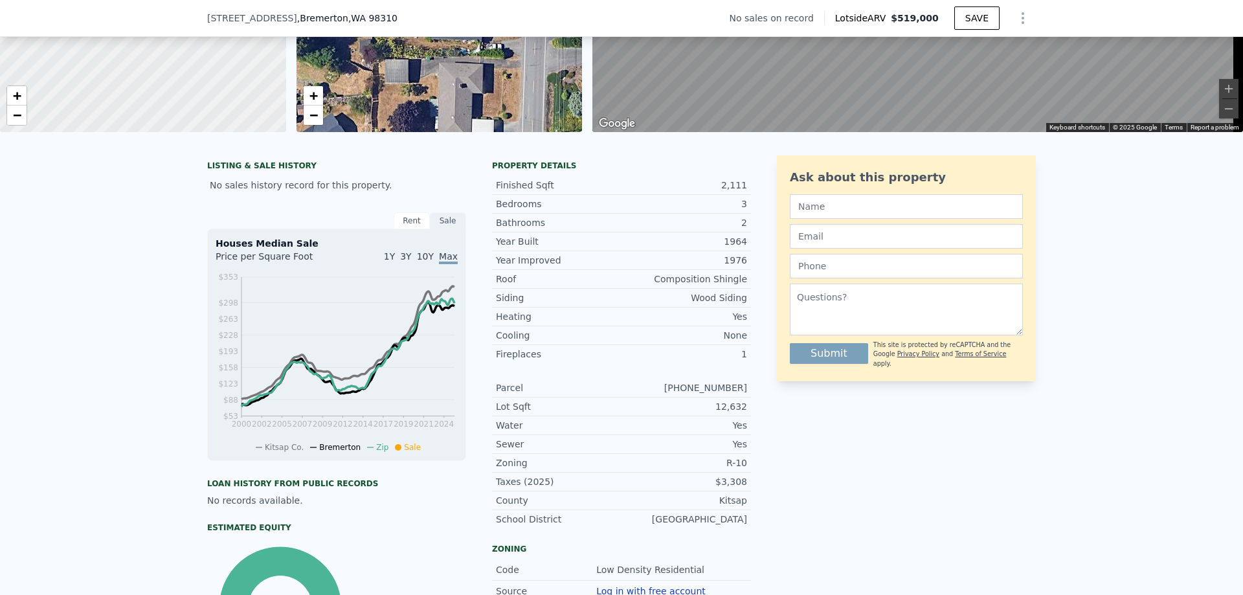  What do you see at coordinates (337, 484) in the screenshot?
I see `div: Loan history from public records` at bounding box center [337, 484].